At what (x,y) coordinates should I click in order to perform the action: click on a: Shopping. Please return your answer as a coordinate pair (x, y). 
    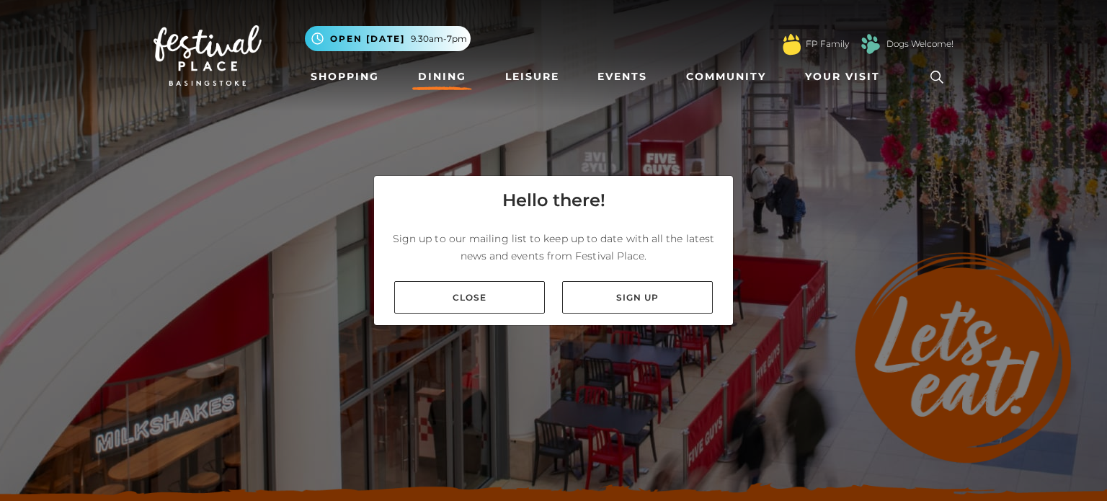
    Looking at the image, I should click on (344, 76).